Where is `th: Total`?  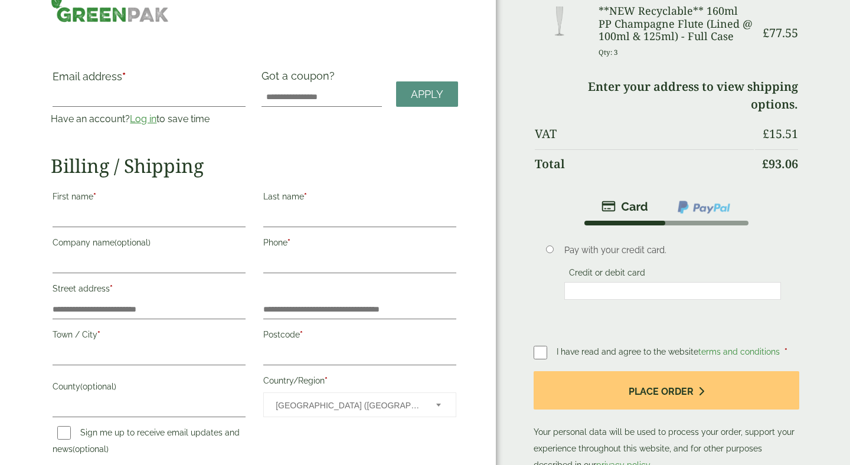 th: Total is located at coordinates (644, 163).